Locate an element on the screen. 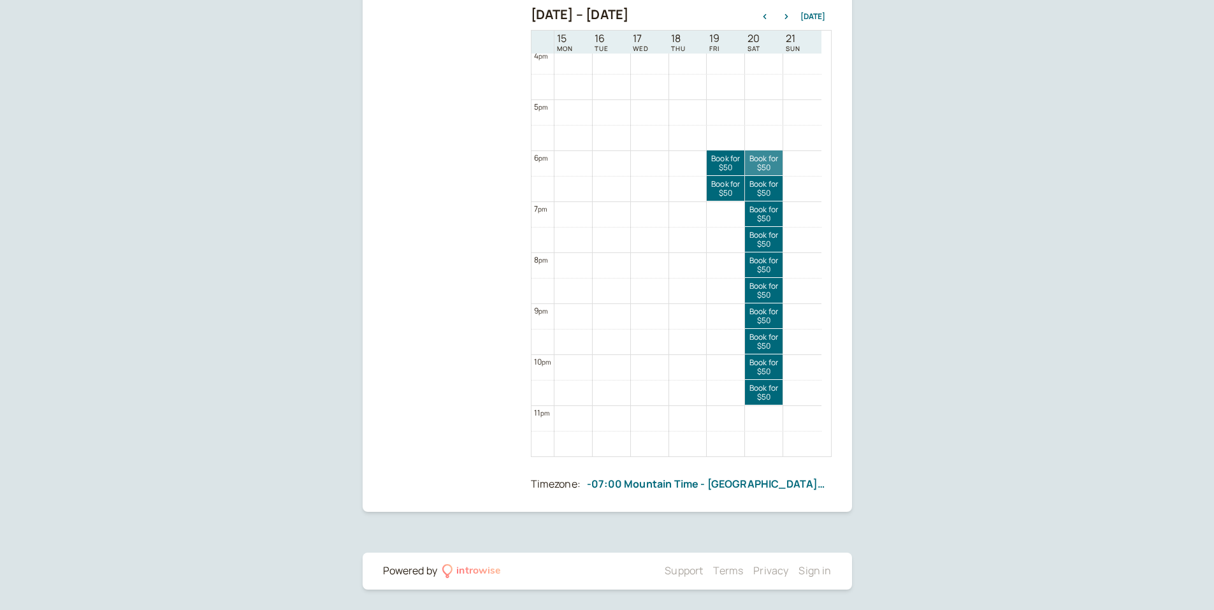 The width and height of the screenshot is (1214, 610). div: 7 is located at coordinates (540, 208).